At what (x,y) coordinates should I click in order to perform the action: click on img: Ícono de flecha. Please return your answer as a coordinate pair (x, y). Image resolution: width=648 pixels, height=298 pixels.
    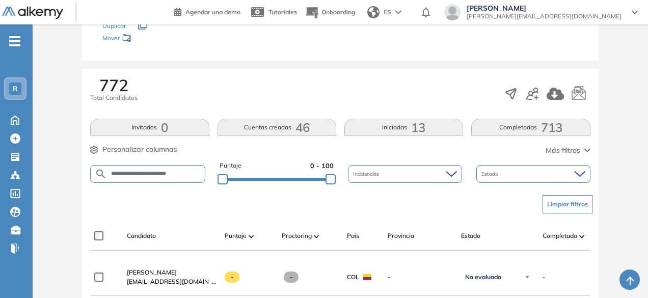
    Looking at the image, I should click on (528, 277).